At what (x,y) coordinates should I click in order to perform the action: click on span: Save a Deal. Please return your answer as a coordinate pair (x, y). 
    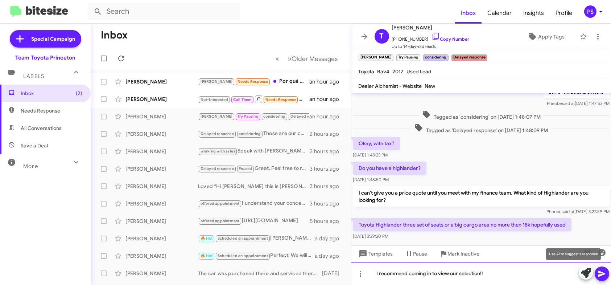
    Looking at the image, I should click on (34, 146).